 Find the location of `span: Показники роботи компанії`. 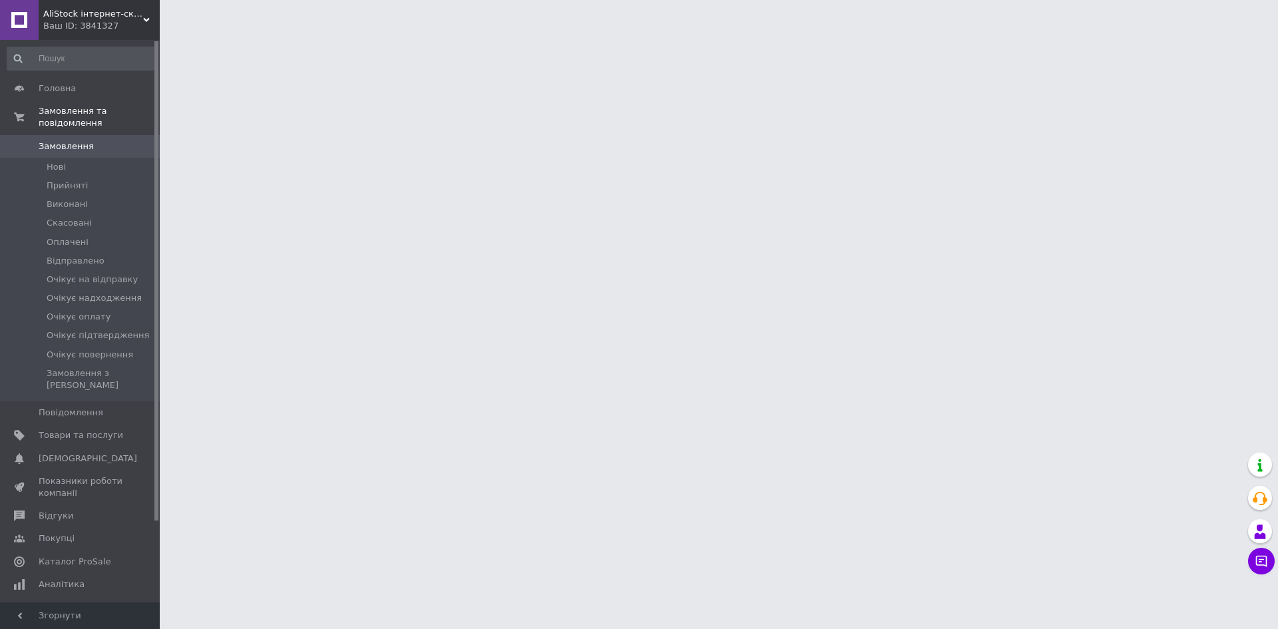

span: Показники роботи компанії is located at coordinates (81, 487).